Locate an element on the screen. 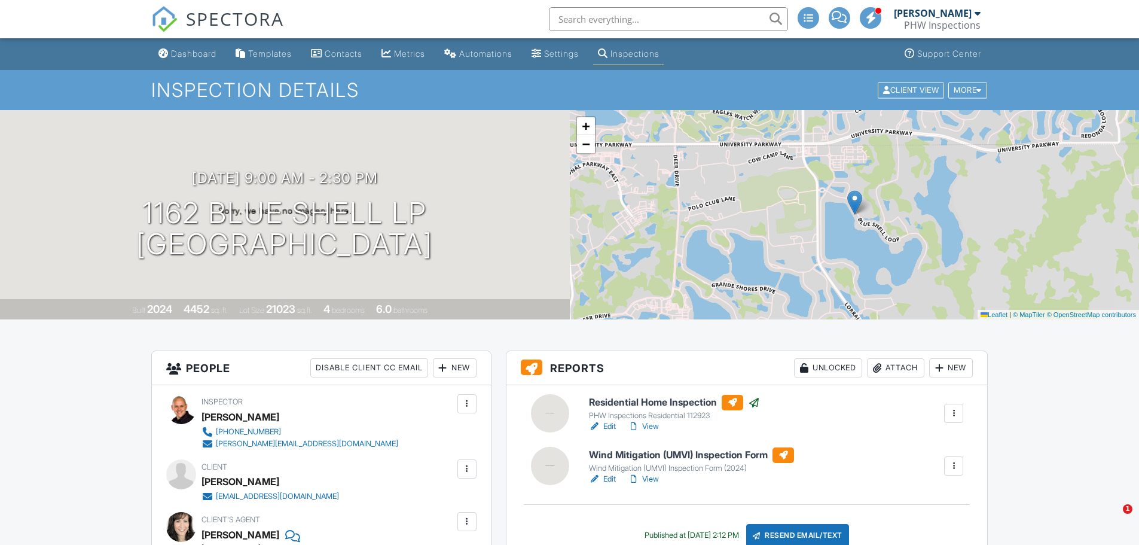 The width and height of the screenshot is (1139, 545). div: Disable Client CC Email is located at coordinates (369, 368).